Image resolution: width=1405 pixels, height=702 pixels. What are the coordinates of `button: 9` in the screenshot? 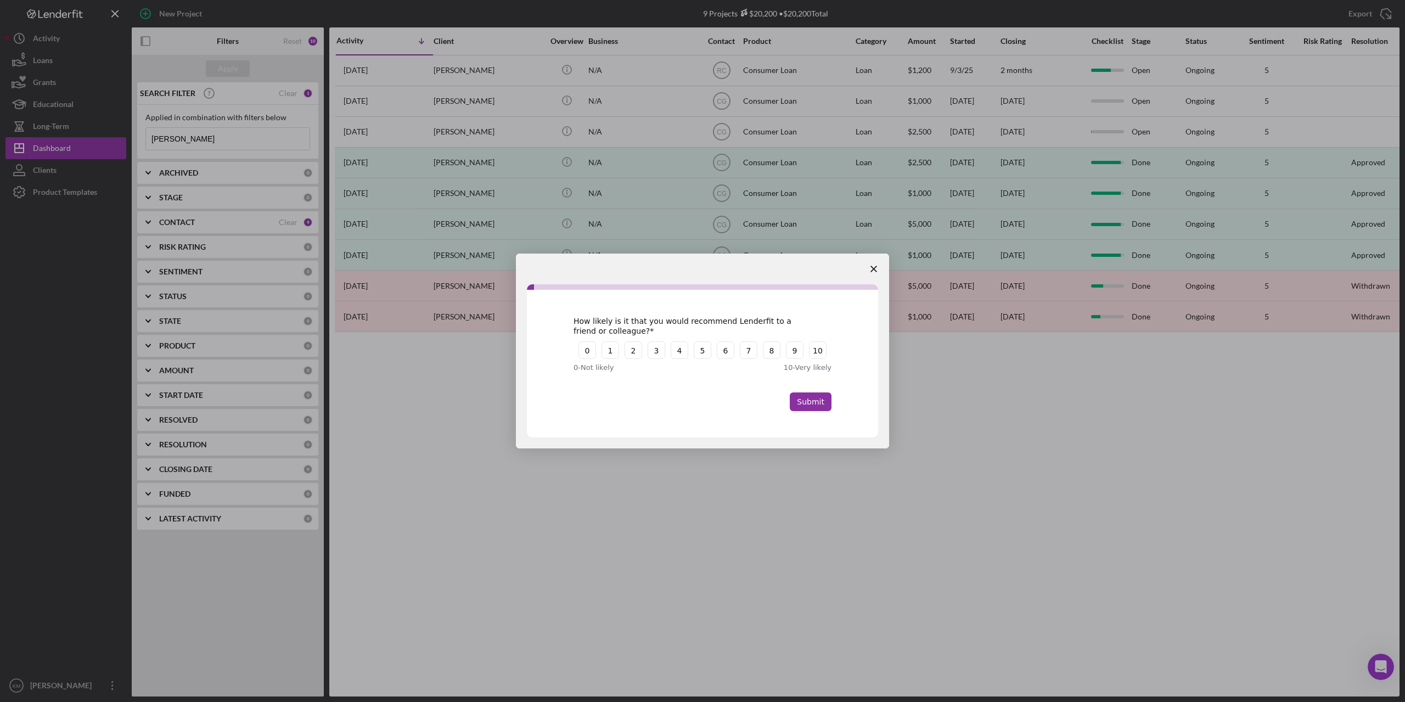 It's located at (794, 350).